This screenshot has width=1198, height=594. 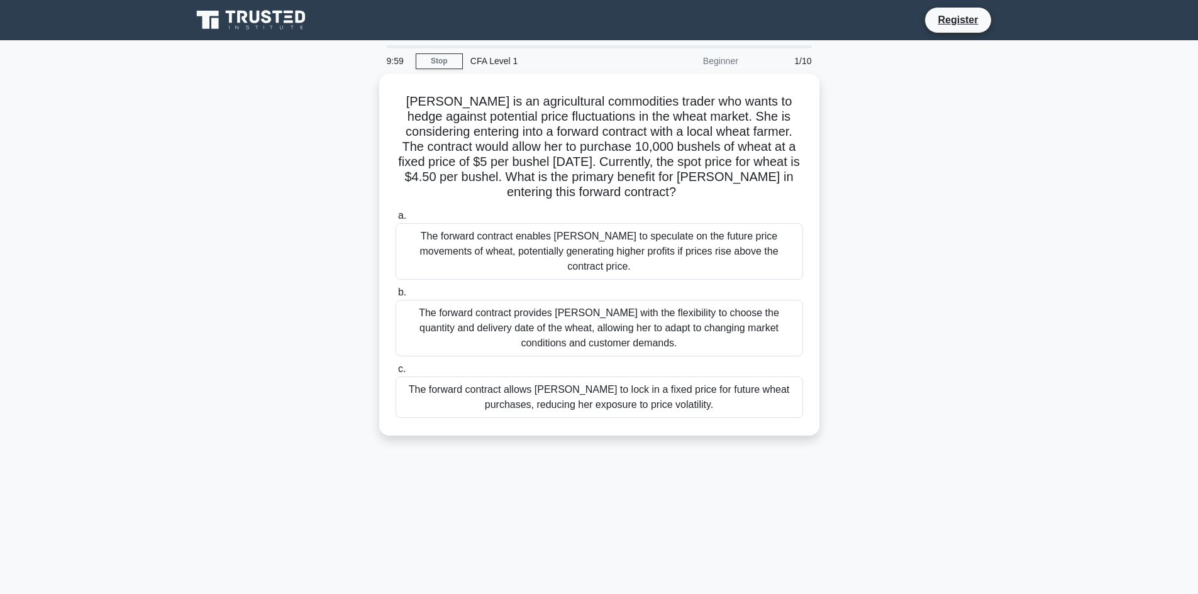 I want to click on span: b., so click(x=402, y=292).